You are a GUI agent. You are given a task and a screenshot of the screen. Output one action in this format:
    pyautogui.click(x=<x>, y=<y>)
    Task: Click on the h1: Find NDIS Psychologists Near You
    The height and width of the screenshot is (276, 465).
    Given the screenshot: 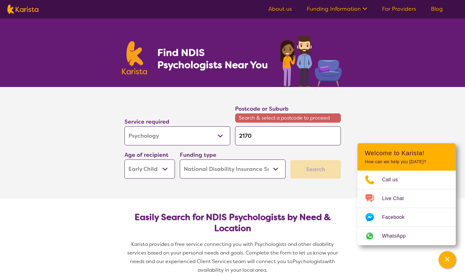 What is the action you would take?
    pyautogui.click(x=214, y=59)
    